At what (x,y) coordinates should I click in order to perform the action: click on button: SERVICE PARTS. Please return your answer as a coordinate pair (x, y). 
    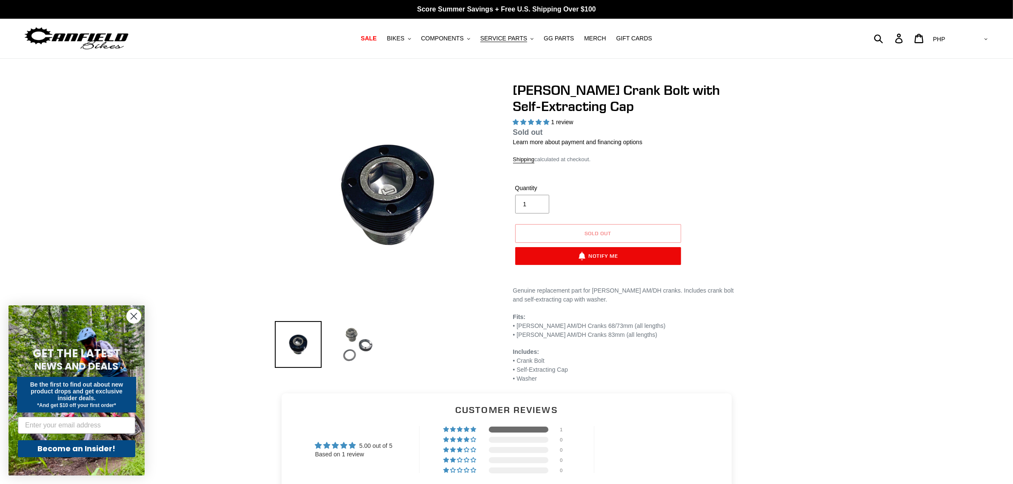
    Looking at the image, I should click on (507, 38).